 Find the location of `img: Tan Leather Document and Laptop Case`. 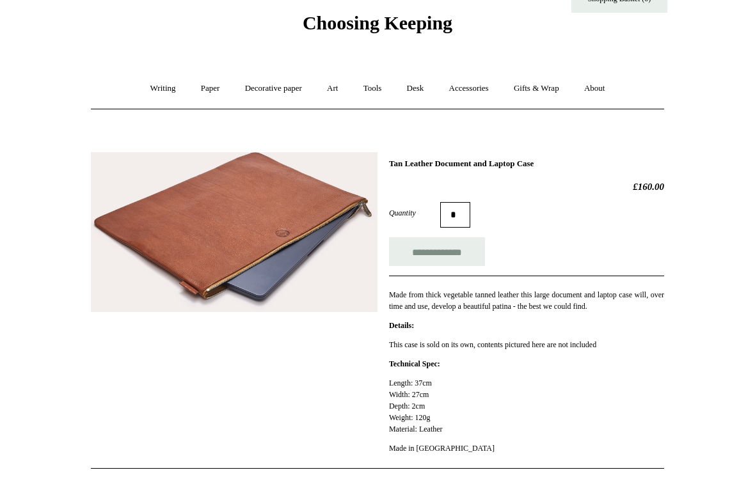

img: Tan Leather Document and Laptop Case is located at coordinates (234, 232).